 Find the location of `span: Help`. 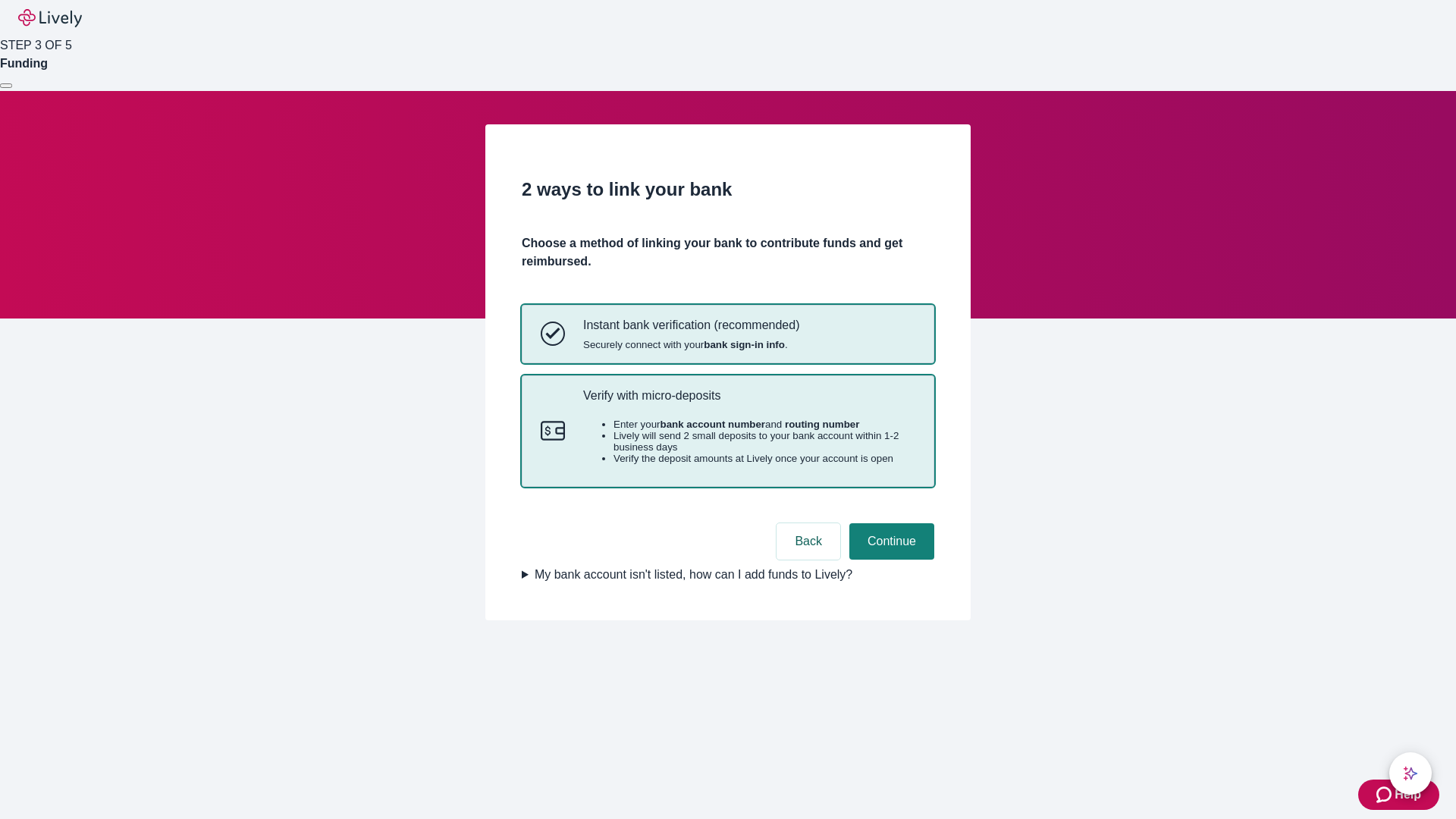

span: Help is located at coordinates (1407, 795).